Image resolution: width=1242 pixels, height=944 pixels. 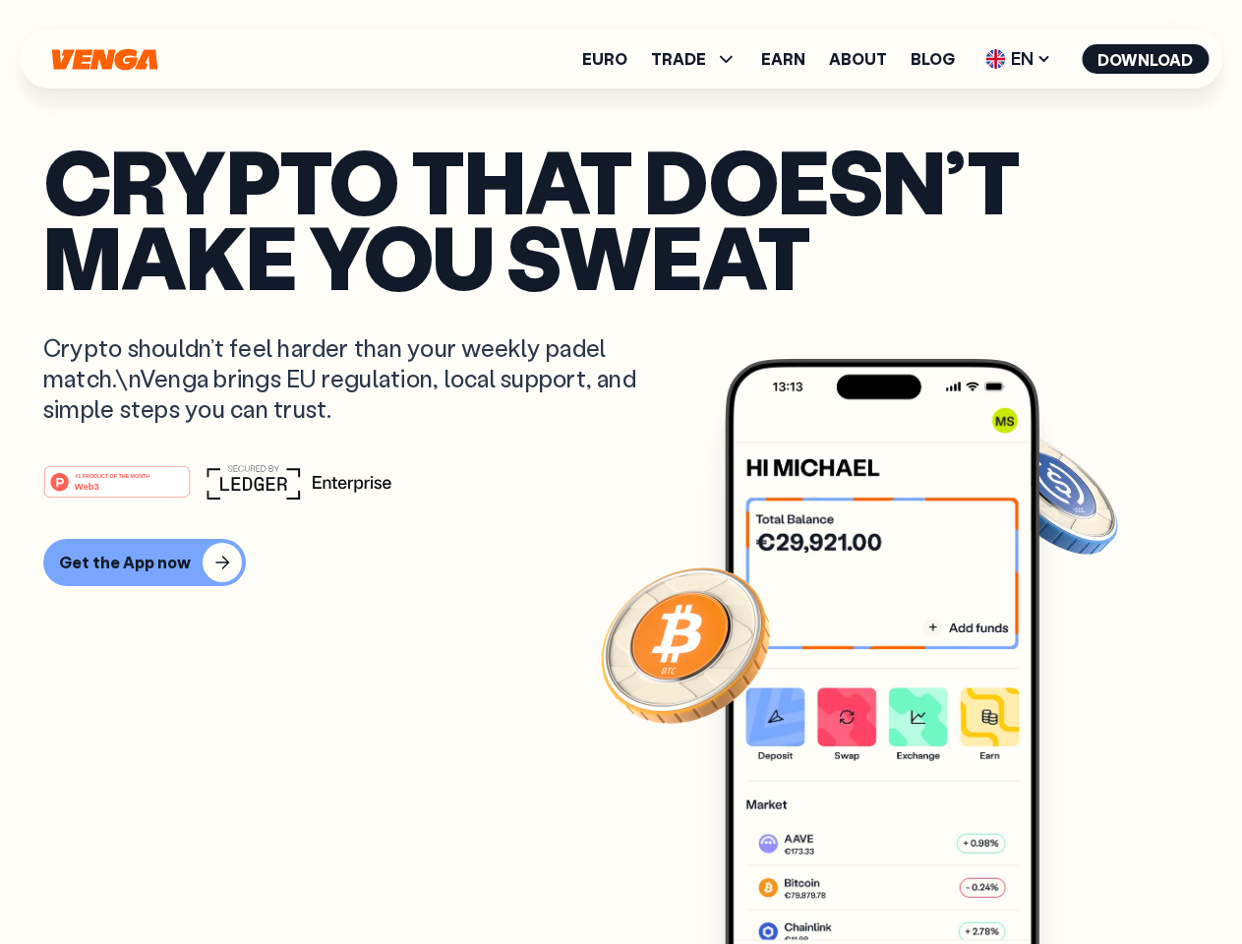 What do you see at coordinates (605, 59) in the screenshot?
I see `a: Euro` at bounding box center [605, 59].